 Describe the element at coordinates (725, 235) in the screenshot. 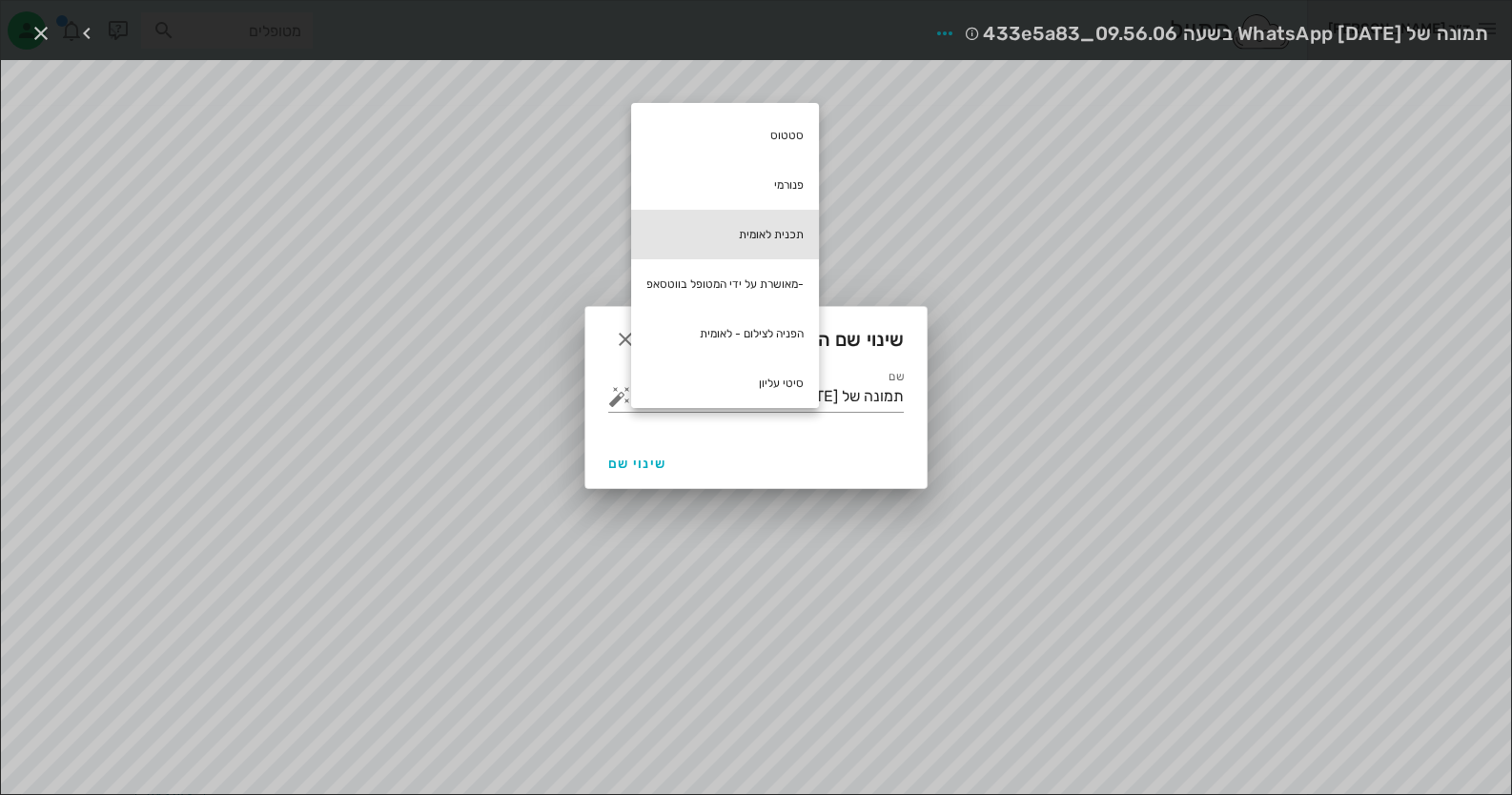

I see `div: תכנית לאומית` at that location.